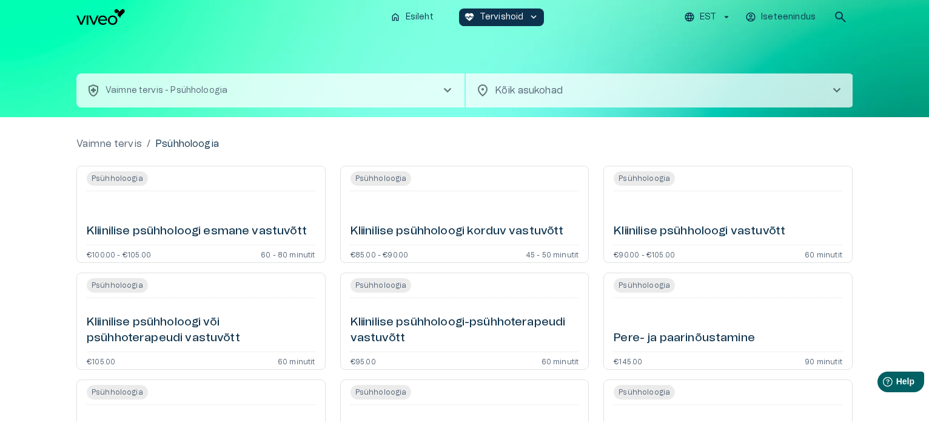  Describe the element at coordinates (166, 90) in the screenshot. I see `p: Vaimne tervis - Psühholoogia` at that location.